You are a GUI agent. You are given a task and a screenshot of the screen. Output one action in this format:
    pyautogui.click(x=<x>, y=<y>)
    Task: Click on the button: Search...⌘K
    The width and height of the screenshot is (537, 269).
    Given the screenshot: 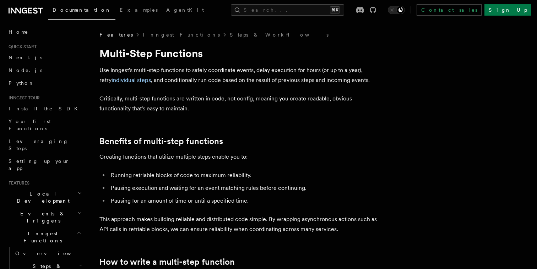 What is the action you would take?
    pyautogui.click(x=287, y=10)
    